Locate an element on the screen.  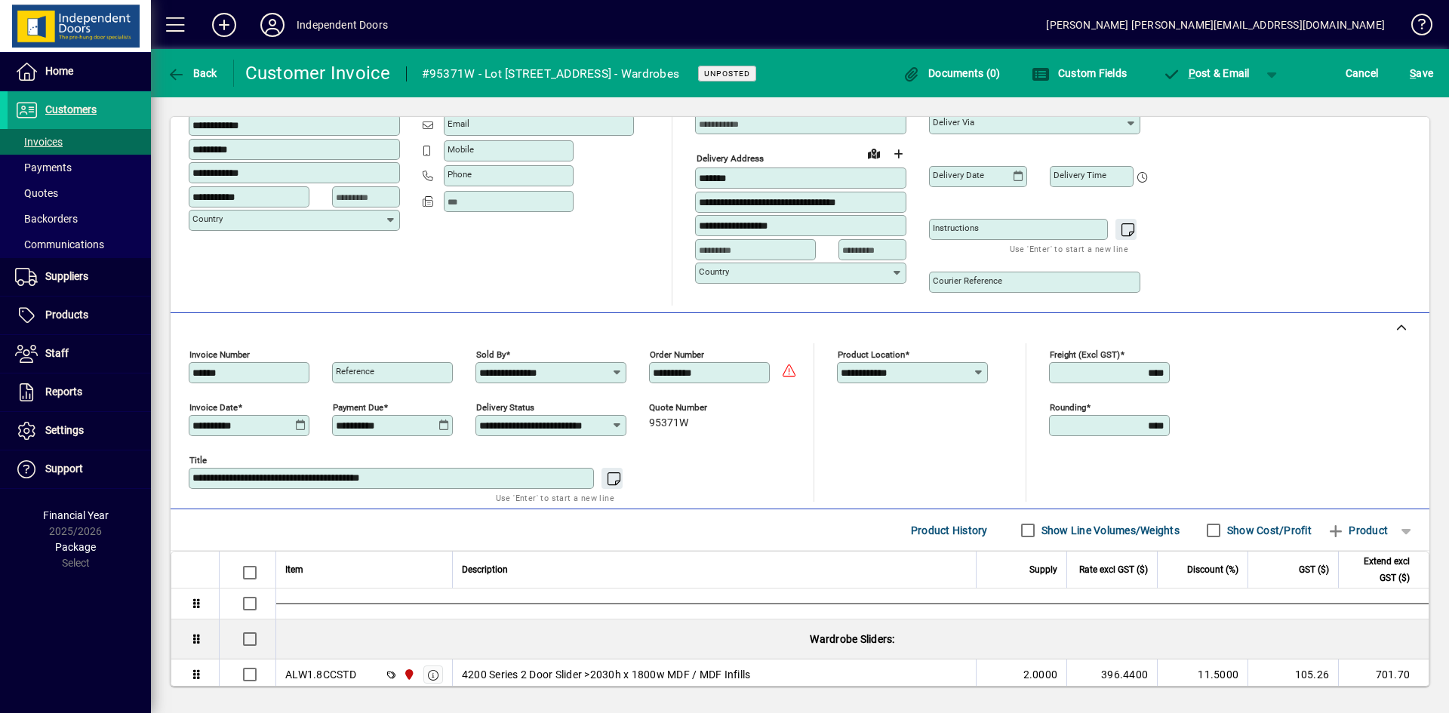
div: 396.4400 is located at coordinates (1112, 675).